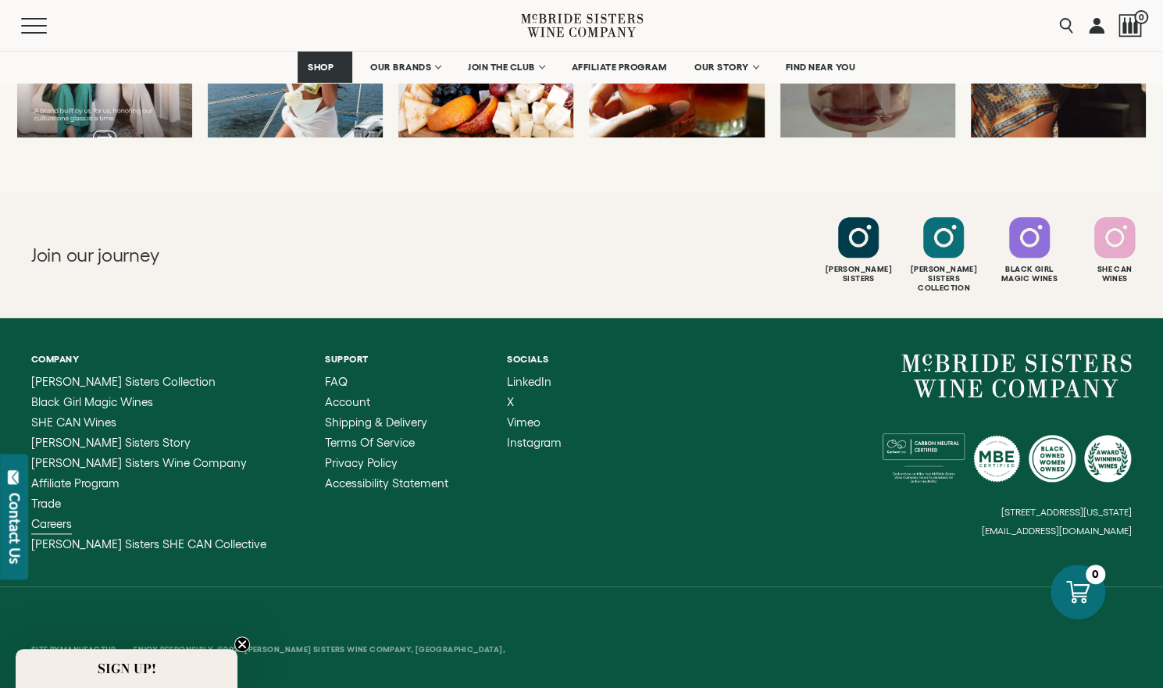 The height and width of the screenshot is (688, 1163). What do you see at coordinates (534, 423) in the screenshot?
I see `a: Vimeo` at bounding box center [534, 423].